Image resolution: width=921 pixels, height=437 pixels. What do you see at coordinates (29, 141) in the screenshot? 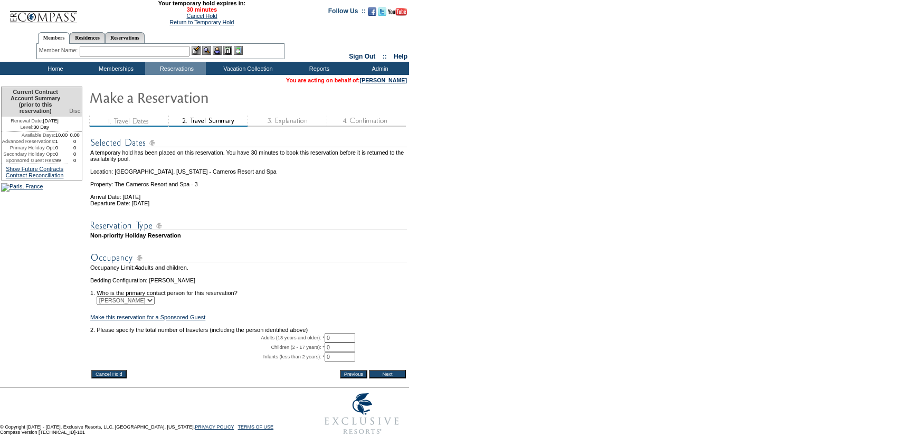
I see `td: Advanced Reservations:` at bounding box center [29, 141].